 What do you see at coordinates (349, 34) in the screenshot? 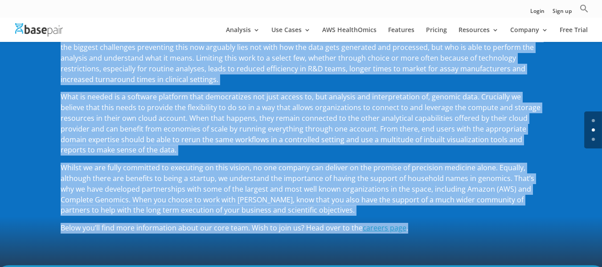
I see `a: AWS HealthOmics` at bounding box center [349, 34].